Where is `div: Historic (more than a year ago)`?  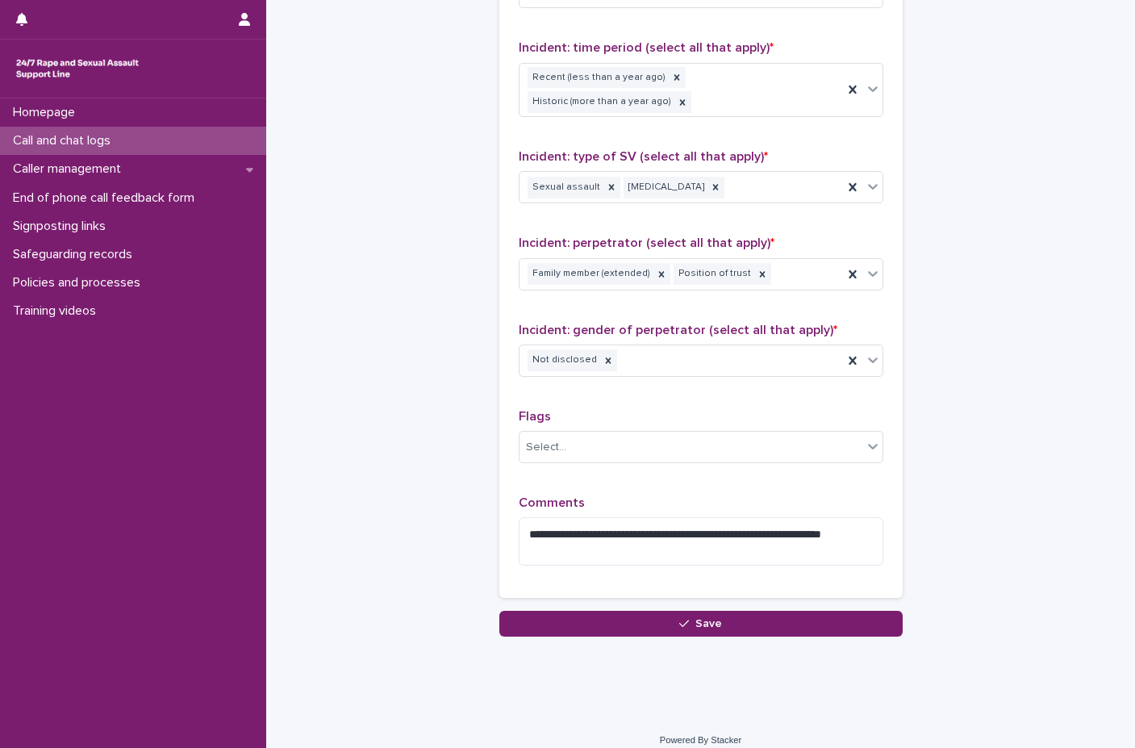
div: Historic (more than a year ago) is located at coordinates (600, 102).